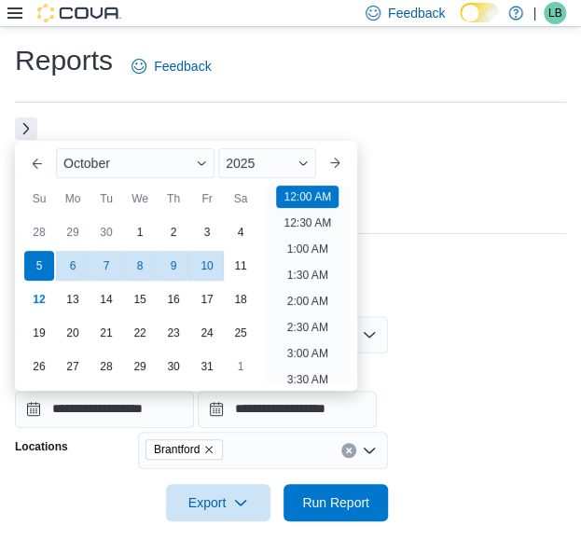 The width and height of the screenshot is (581, 539). Describe the element at coordinates (241, 199) in the screenshot. I see `div: Sa` at that location.